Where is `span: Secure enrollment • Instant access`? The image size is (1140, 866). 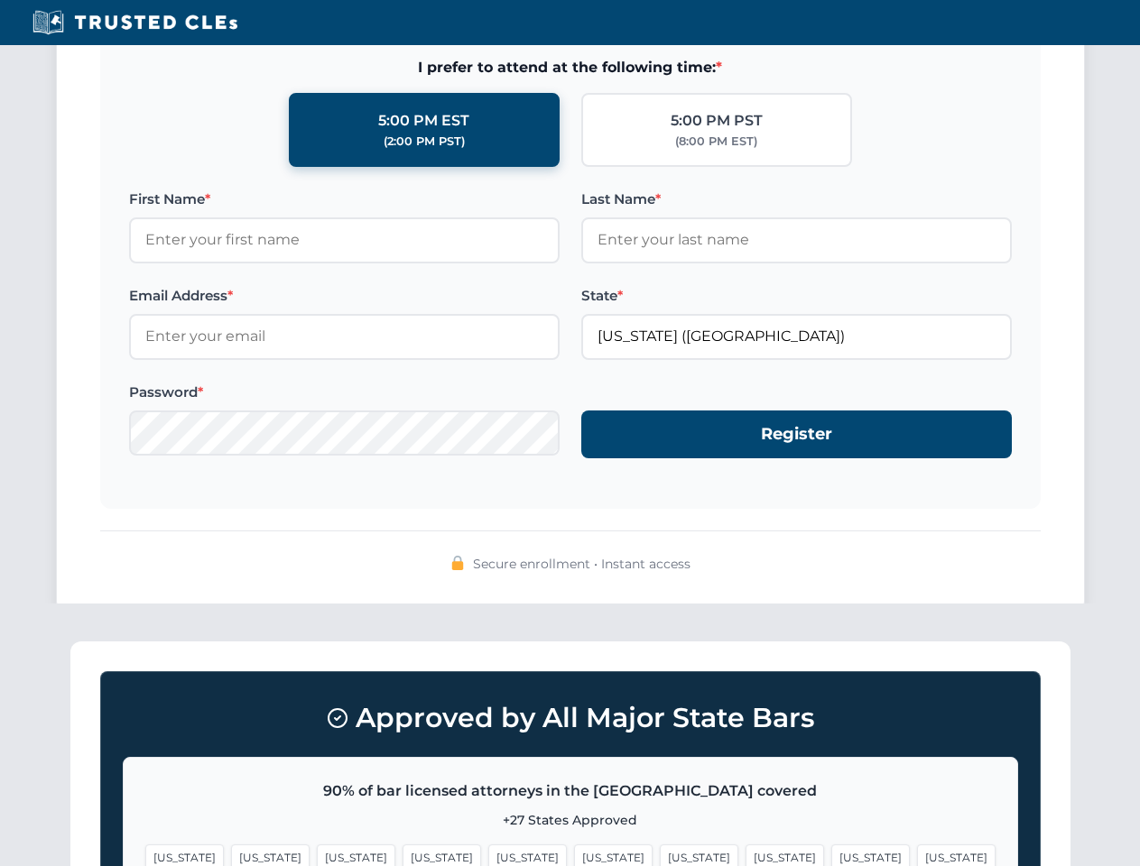 span: Secure enrollment • Instant access is located at coordinates (581, 564).